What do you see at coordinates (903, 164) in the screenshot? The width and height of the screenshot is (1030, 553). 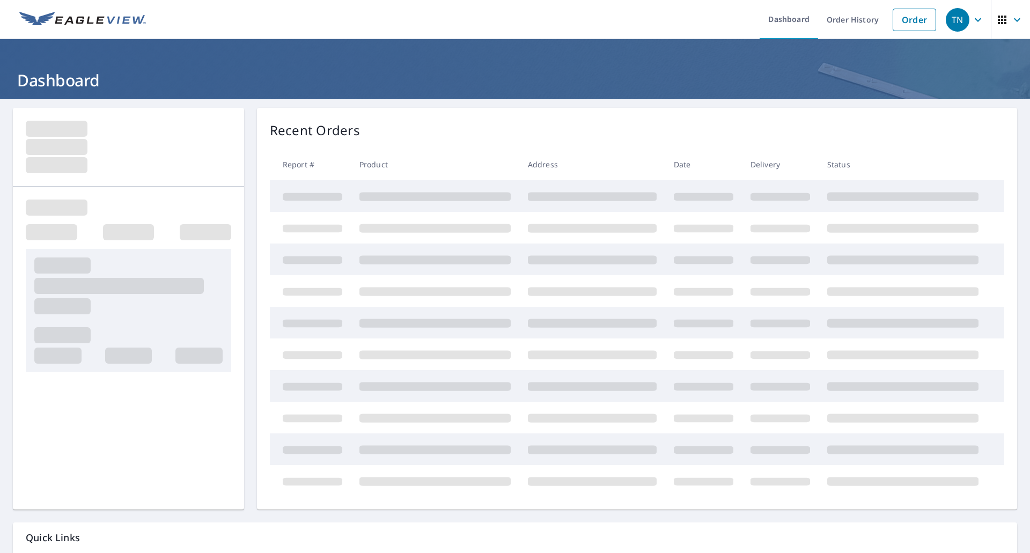 I see `th: Status` at bounding box center [903, 164].